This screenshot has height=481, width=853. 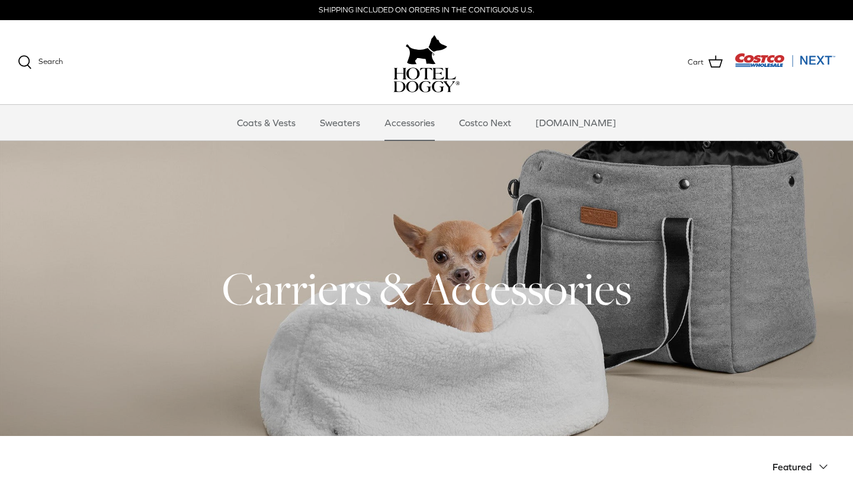 What do you see at coordinates (804, 467) in the screenshot?
I see `button: Featured` at bounding box center [804, 467].